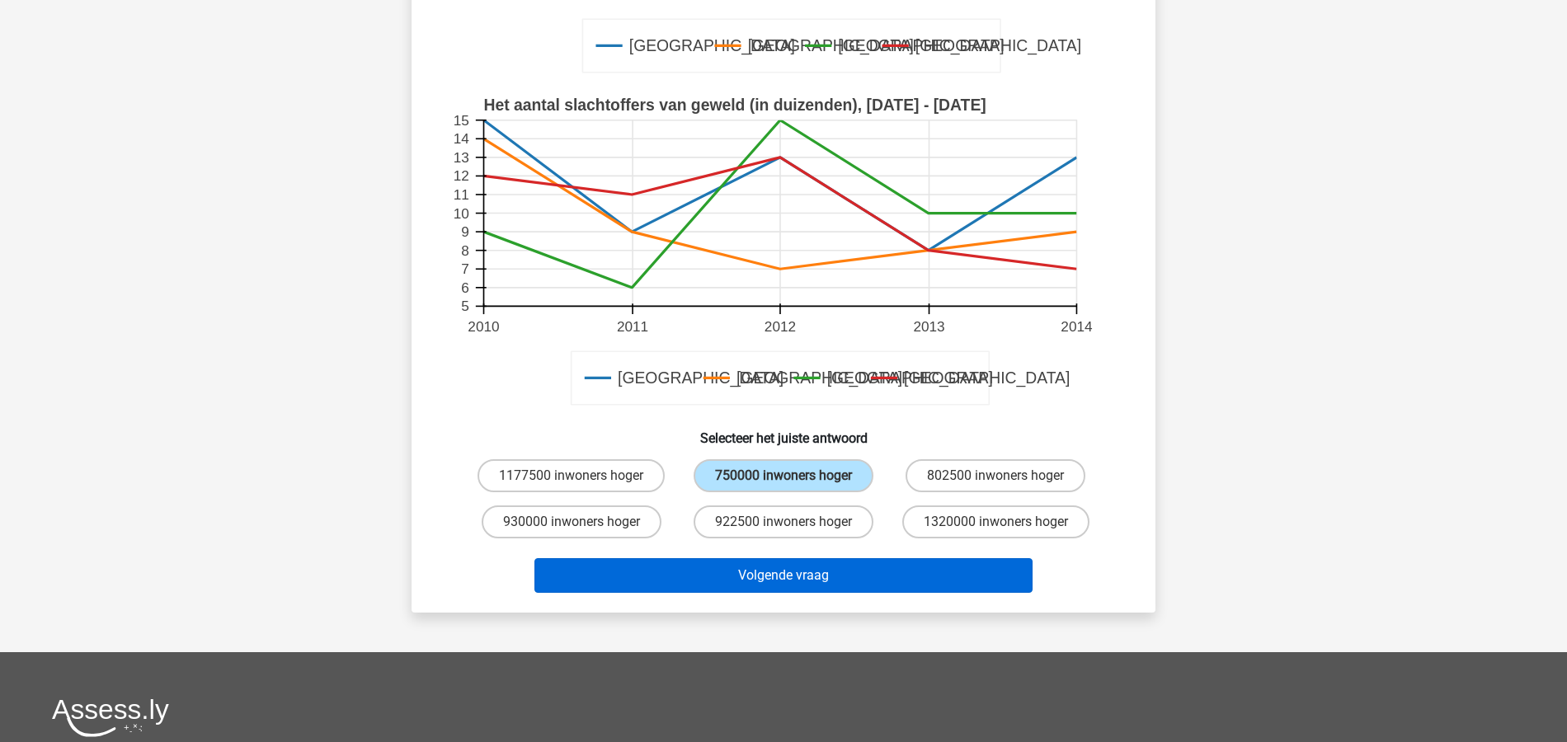  I want to click on text: 10, so click(461, 214).